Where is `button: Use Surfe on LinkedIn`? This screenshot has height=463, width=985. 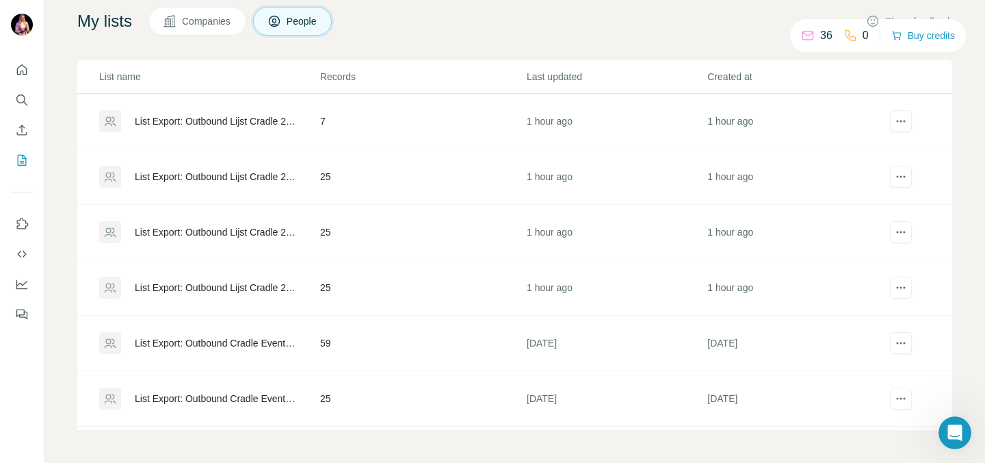
button: Use Surfe on LinkedIn is located at coordinates (22, 224).